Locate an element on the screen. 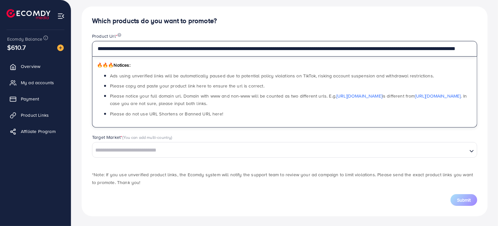 This screenshot has width=498, height=226. p: *Note: If you use unverified product links, the Ecomdy system will notify the support team to rev... is located at coordinates (285, 179).